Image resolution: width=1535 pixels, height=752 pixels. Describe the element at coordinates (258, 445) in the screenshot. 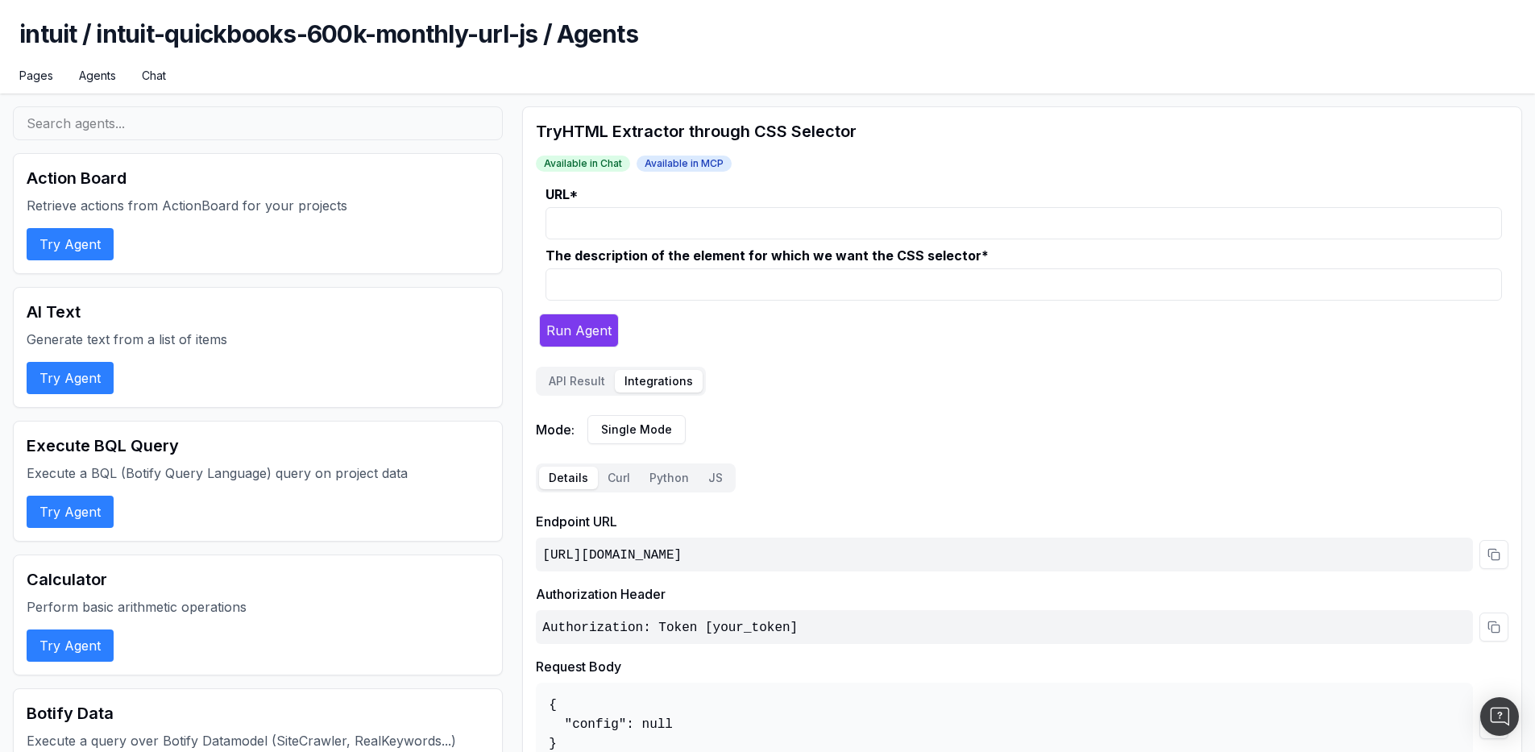

I see `h2: Execute BQL Query` at that location.